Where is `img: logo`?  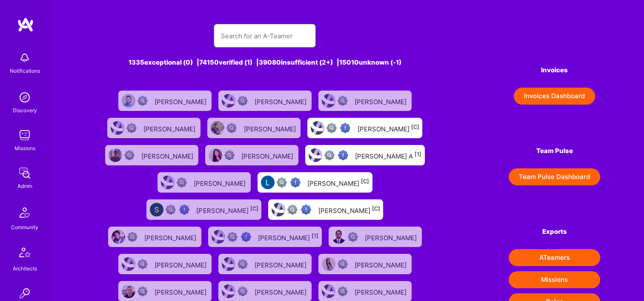 img: logo is located at coordinates (26, 25).